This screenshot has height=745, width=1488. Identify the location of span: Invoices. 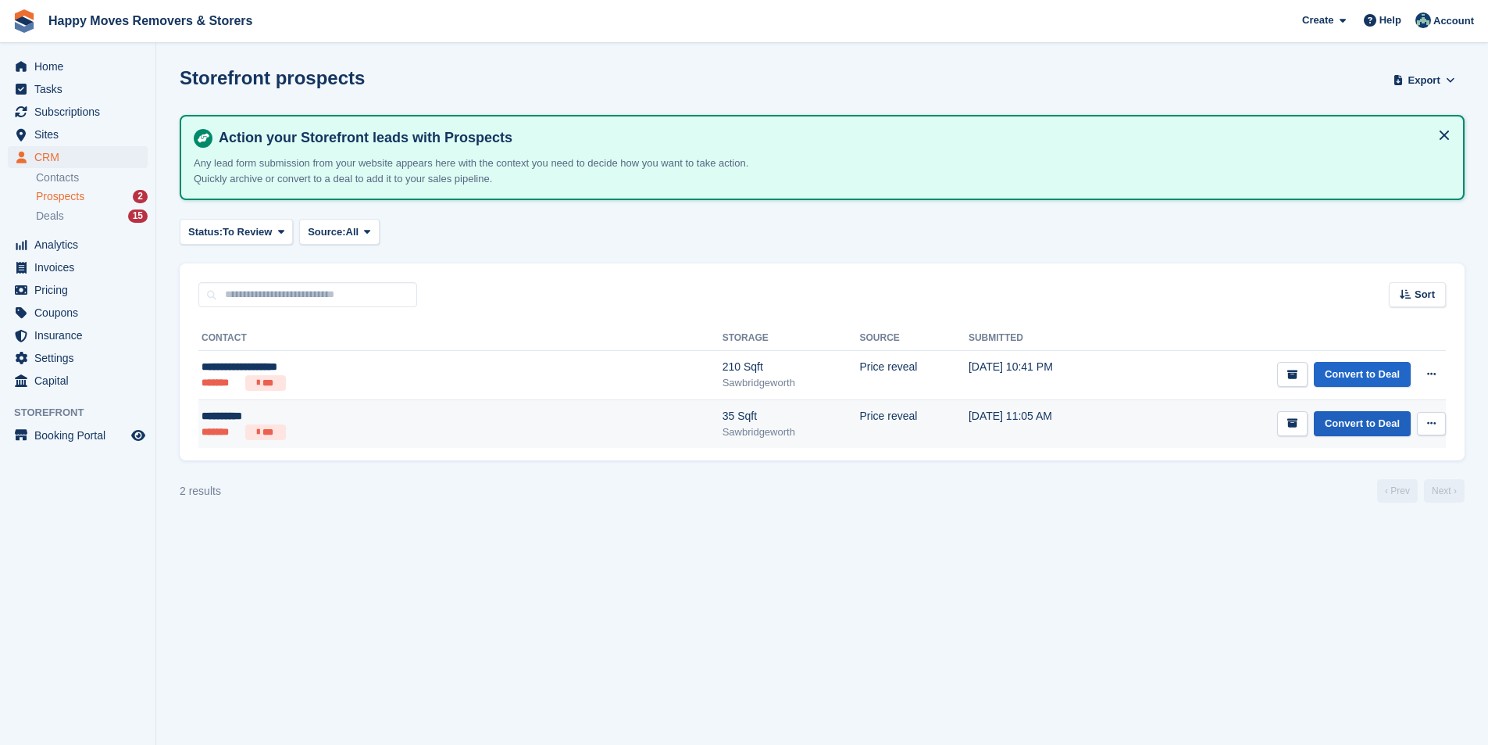
(81, 267).